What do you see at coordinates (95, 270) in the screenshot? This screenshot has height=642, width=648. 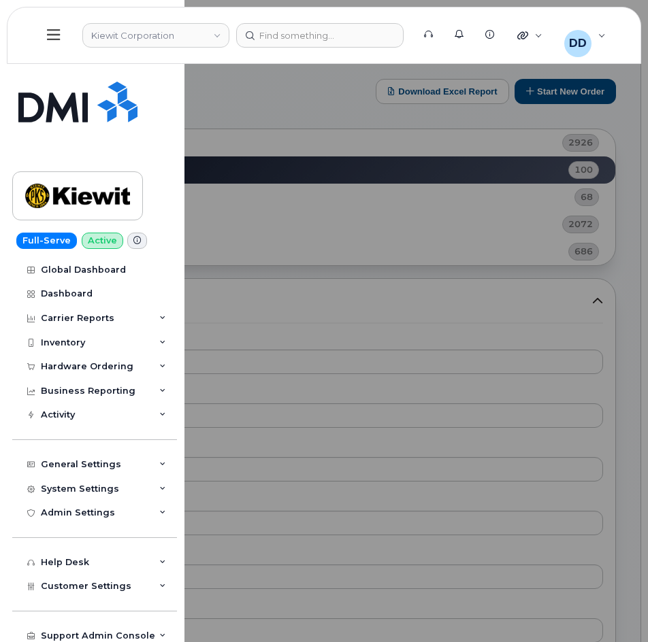 I see `a: Global Dashboard` at bounding box center [95, 270].